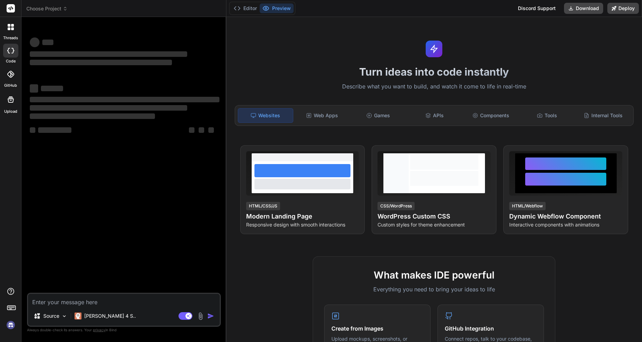  What do you see at coordinates (302, 225) in the screenshot?
I see `p: Responsive design with smooth interactions` at bounding box center [302, 225].